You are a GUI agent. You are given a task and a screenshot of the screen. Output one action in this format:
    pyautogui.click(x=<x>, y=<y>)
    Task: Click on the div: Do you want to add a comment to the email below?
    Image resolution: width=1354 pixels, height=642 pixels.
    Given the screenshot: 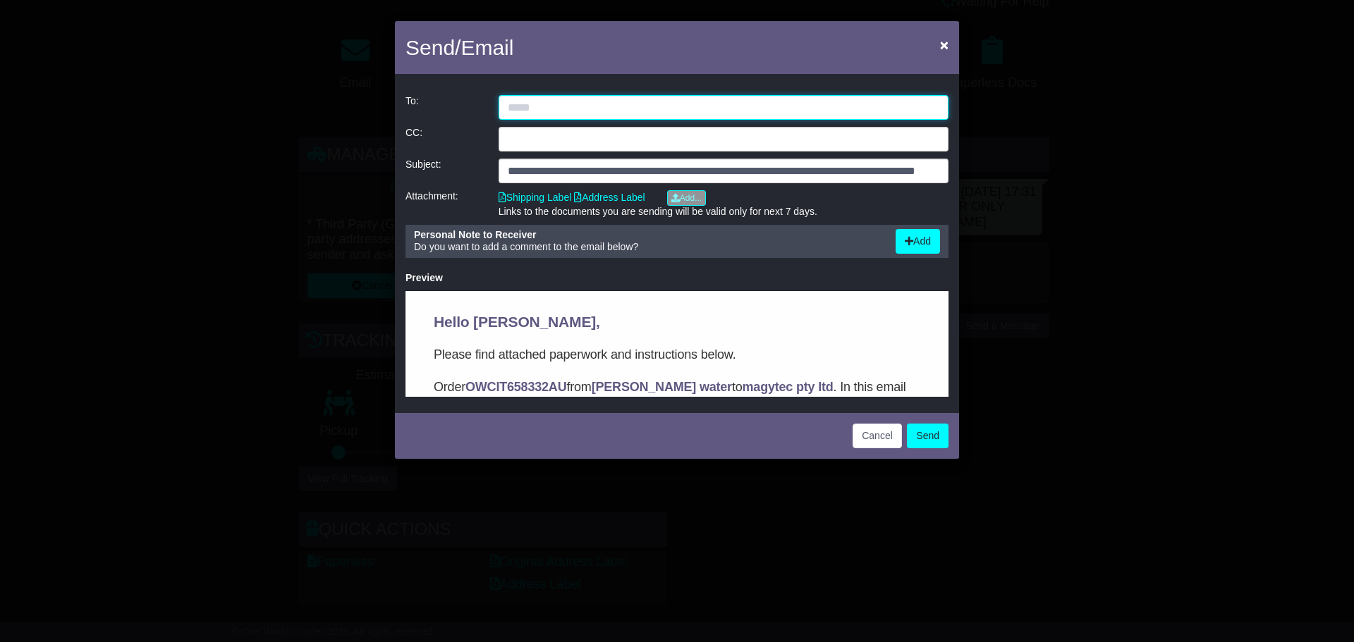 What is the action you would take?
    pyautogui.click(x=647, y=241)
    